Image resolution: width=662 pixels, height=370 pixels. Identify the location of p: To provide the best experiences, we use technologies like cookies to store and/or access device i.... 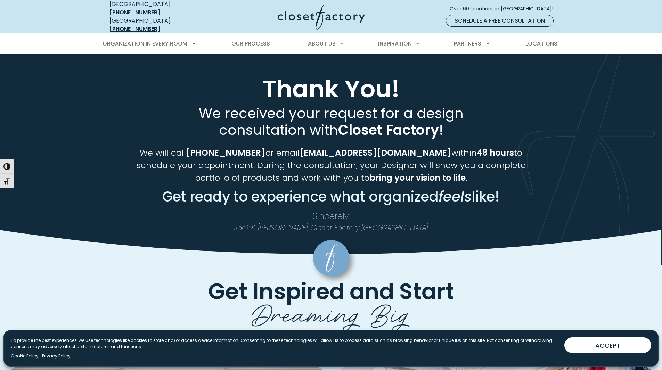
(285, 344).